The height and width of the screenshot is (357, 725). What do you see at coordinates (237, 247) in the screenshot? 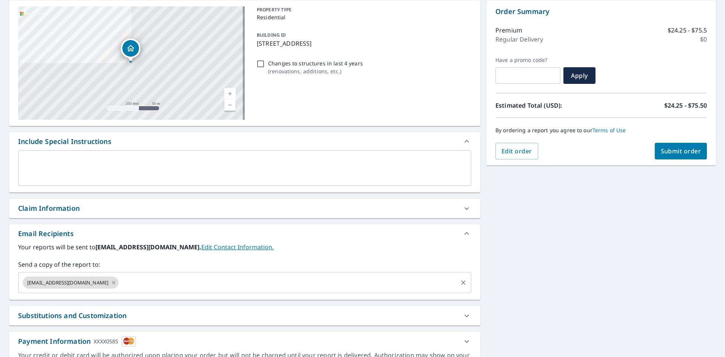
I see `a: EditContactInfo` at bounding box center [237, 247].